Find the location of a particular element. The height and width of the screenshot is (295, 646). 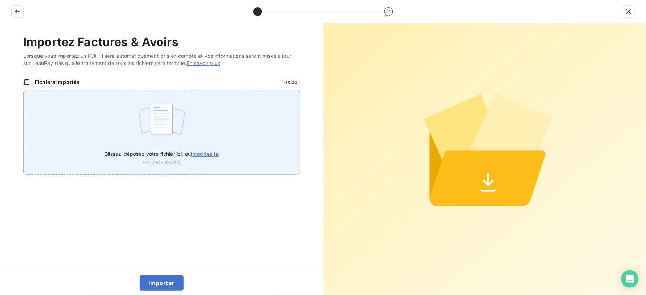

img: illustration is located at coordinates (161, 123).